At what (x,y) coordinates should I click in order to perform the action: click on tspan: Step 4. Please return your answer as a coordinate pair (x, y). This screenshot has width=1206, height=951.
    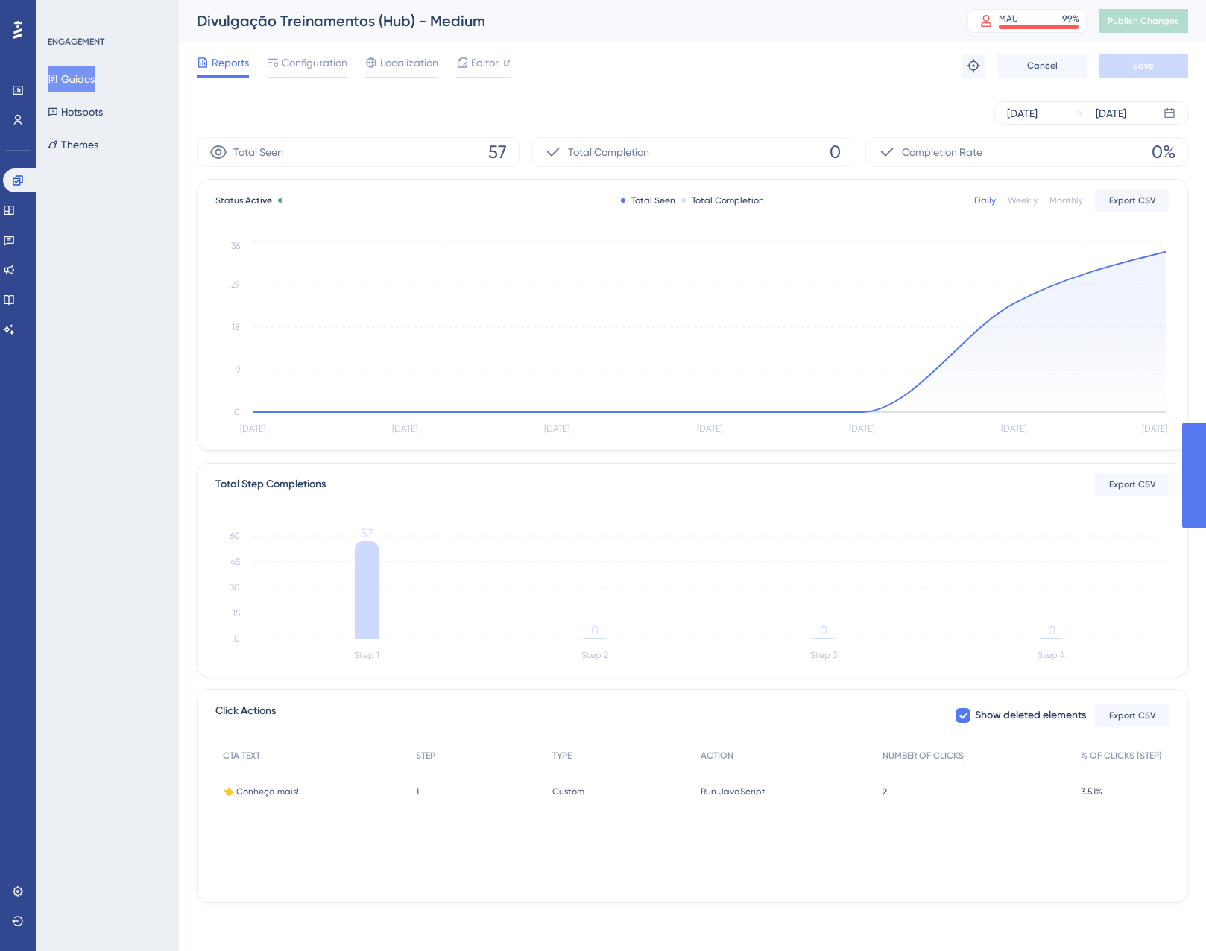
    Looking at the image, I should click on (1051, 655).